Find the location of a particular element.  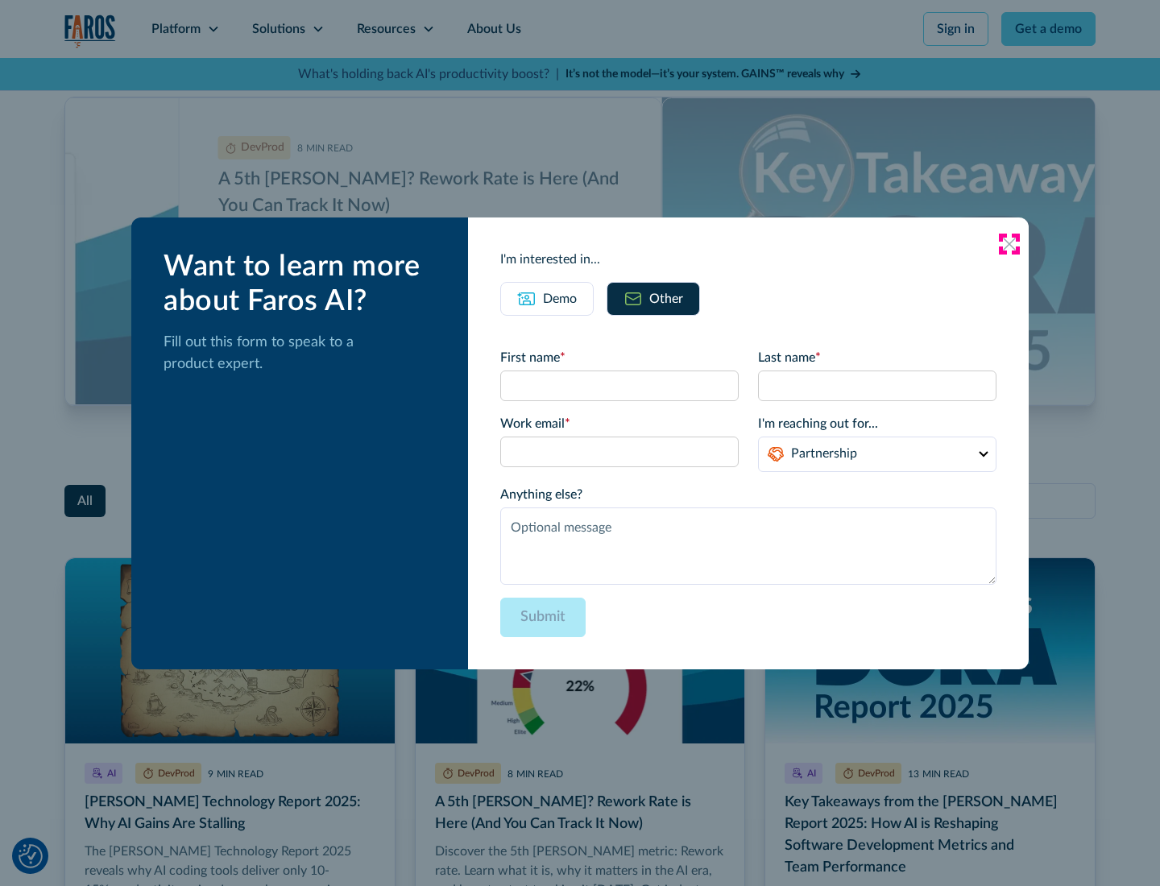

input: Submit is located at coordinates (543, 617).